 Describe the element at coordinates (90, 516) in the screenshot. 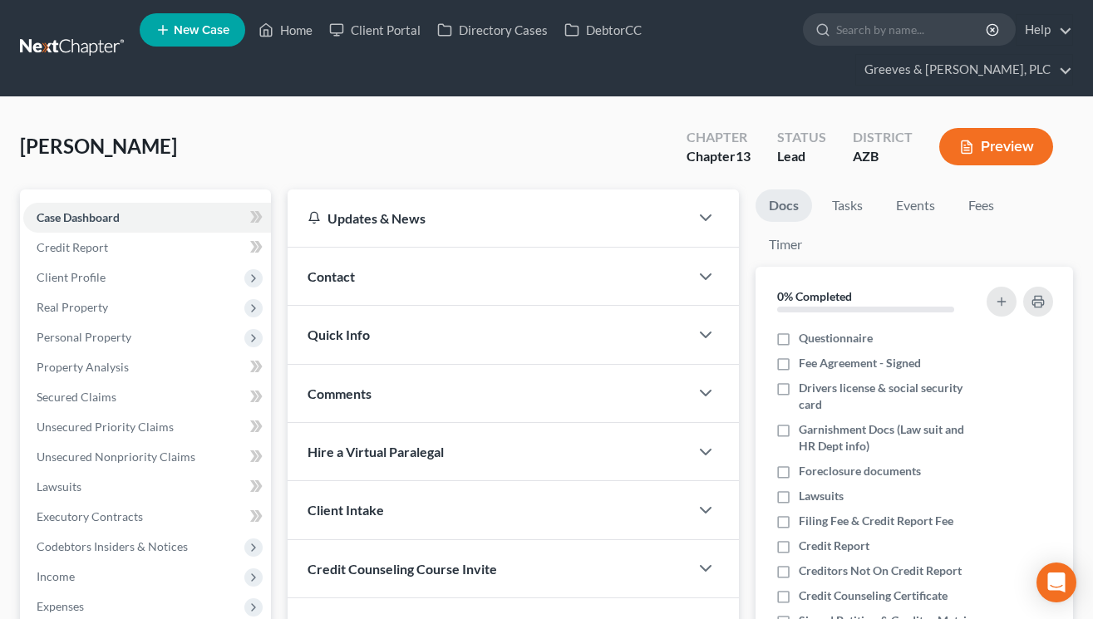

I see `span: Executory Contracts` at that location.